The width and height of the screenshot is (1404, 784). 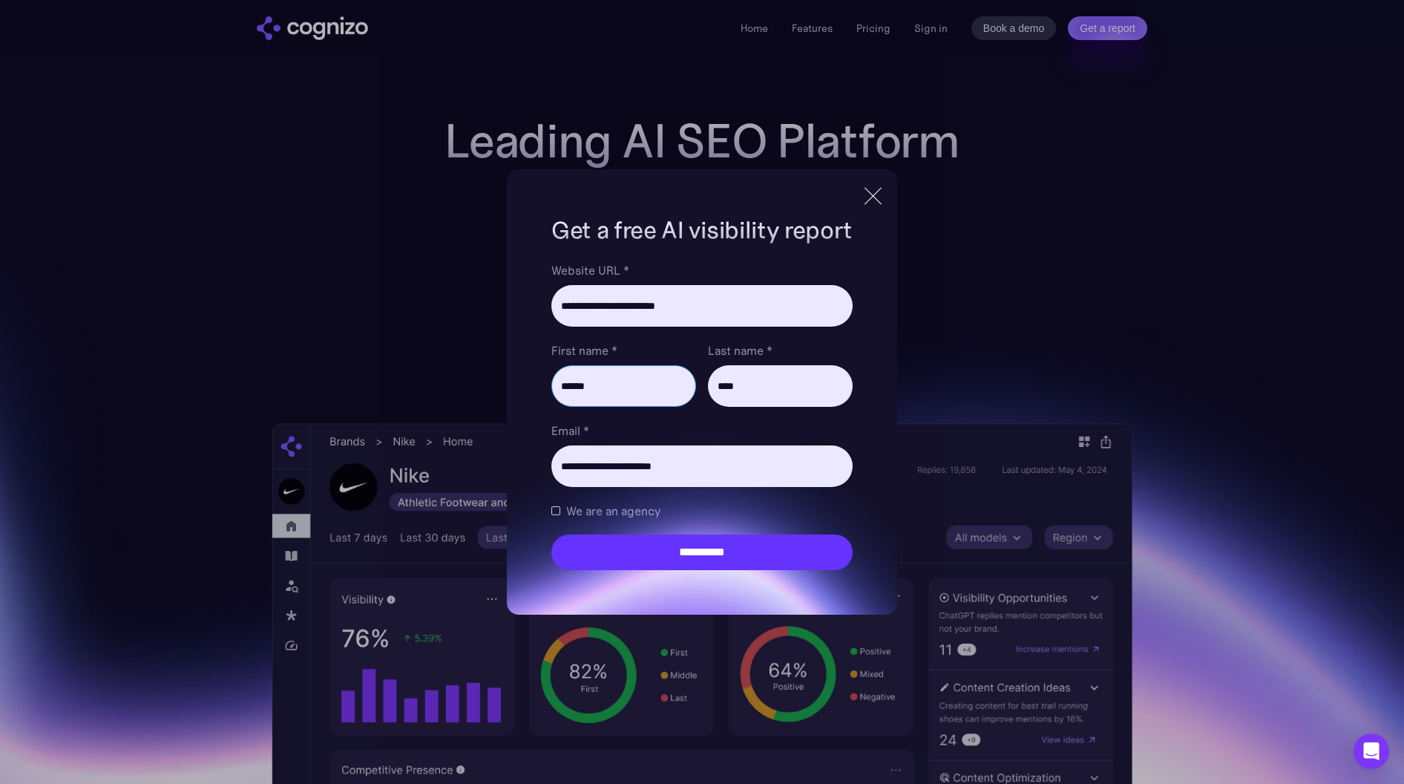 I want to click on h1: Get a free AI visibility report, so click(x=702, y=230).